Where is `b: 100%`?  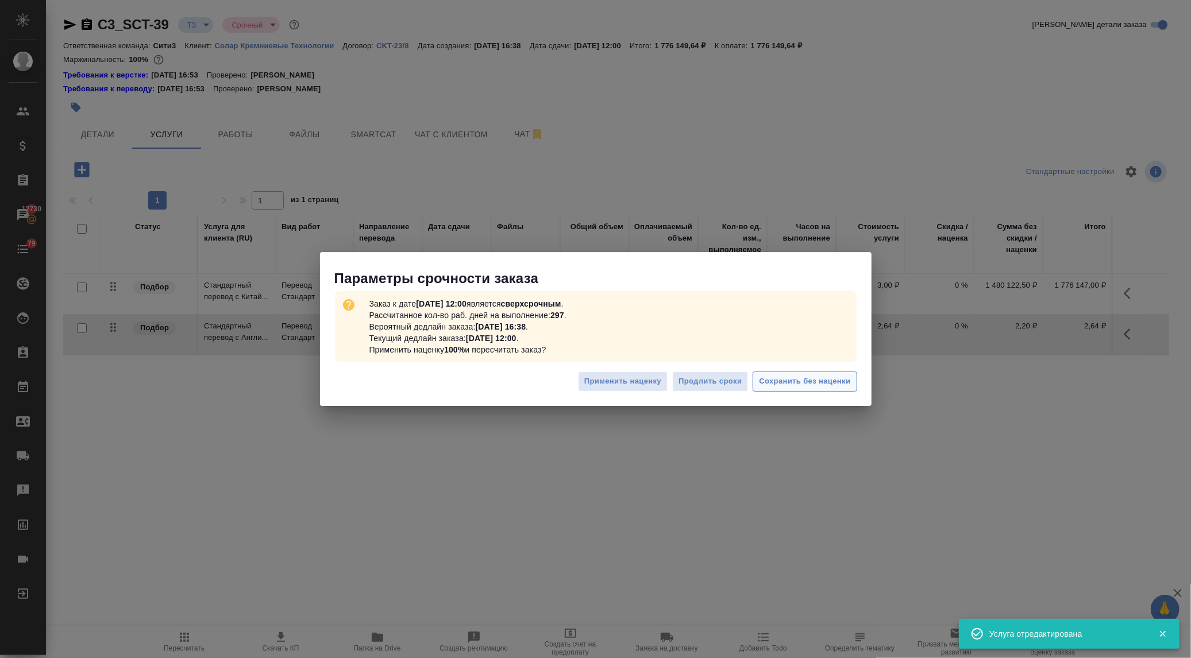 b: 100% is located at coordinates (454, 350).